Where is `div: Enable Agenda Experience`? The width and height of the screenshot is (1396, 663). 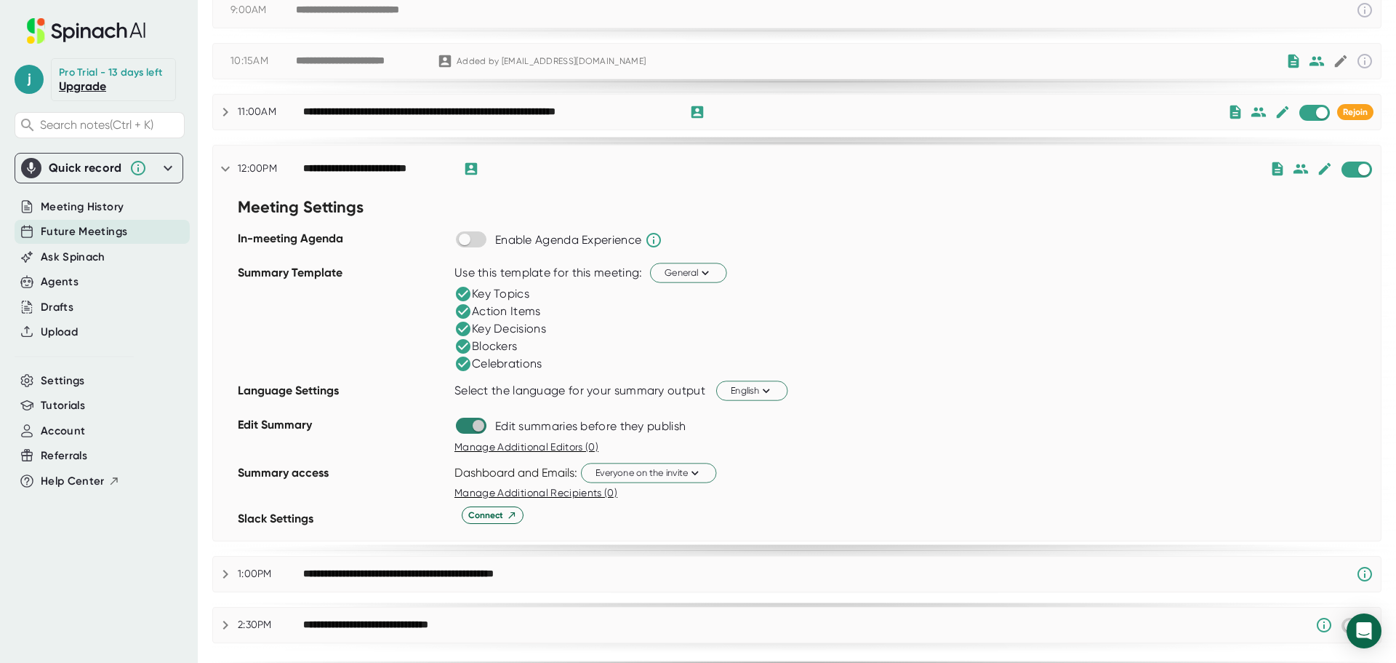 div: Enable Agenda Experience is located at coordinates (568, 240).